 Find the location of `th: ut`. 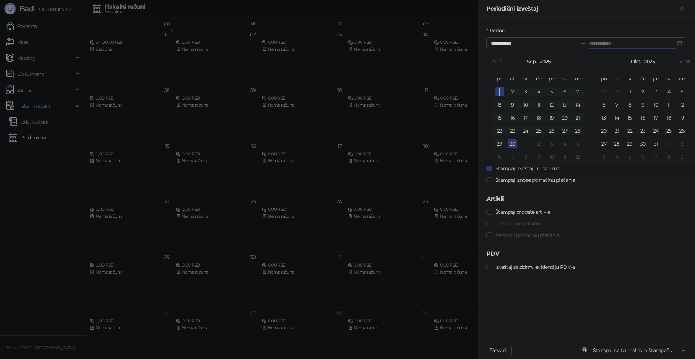

th: ut is located at coordinates (617, 79).